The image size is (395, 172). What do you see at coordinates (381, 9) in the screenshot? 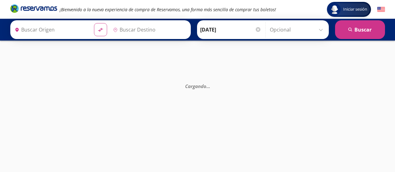
I see `button: English` at bounding box center [381, 9].